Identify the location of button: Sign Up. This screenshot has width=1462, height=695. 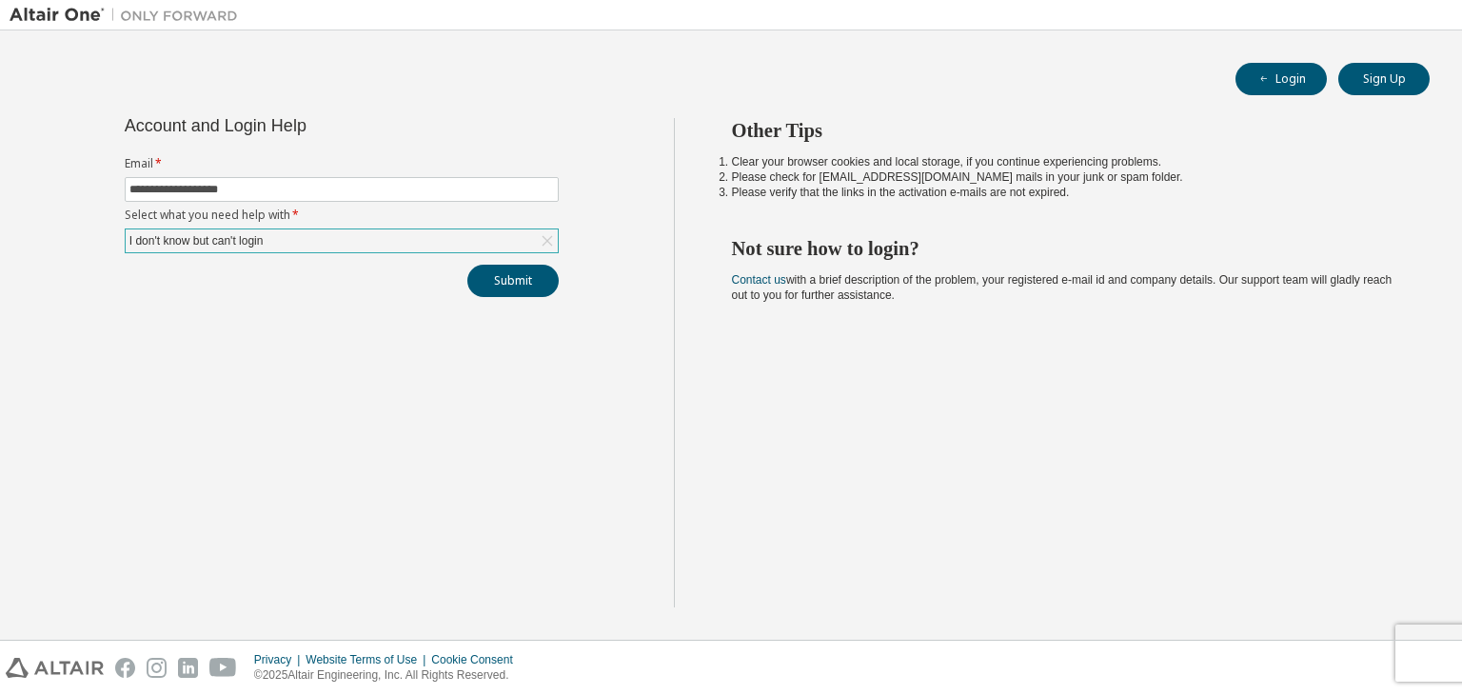
(1384, 79).